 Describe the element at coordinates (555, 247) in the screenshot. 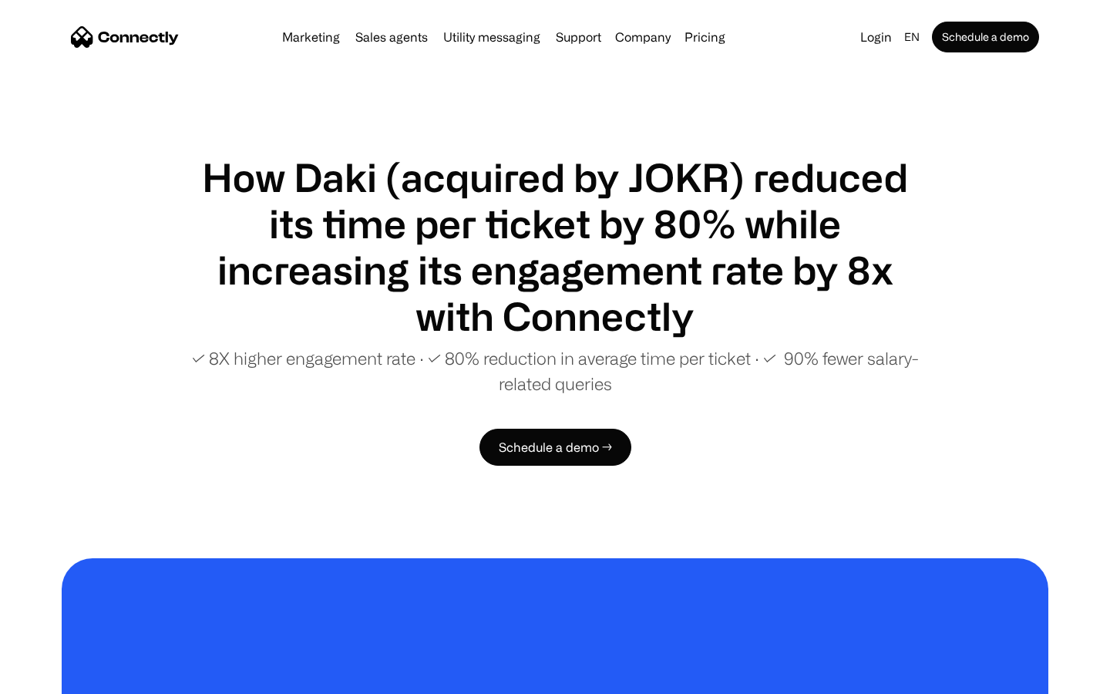

I see `h1: How Daki (acquired by JOKR) reduced its time per ticket by 80% while increasing its engagement ra...` at that location.